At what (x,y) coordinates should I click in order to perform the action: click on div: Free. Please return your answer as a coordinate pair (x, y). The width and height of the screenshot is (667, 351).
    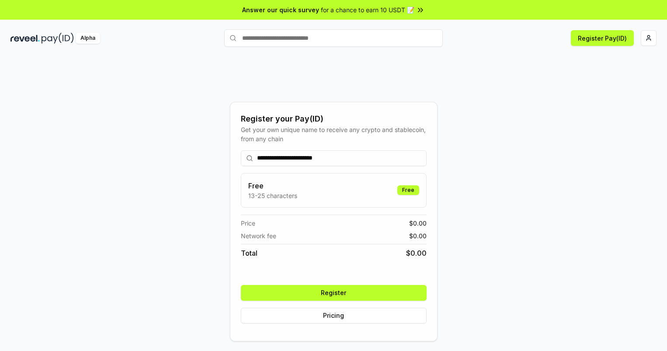
    Looking at the image, I should click on (408, 190).